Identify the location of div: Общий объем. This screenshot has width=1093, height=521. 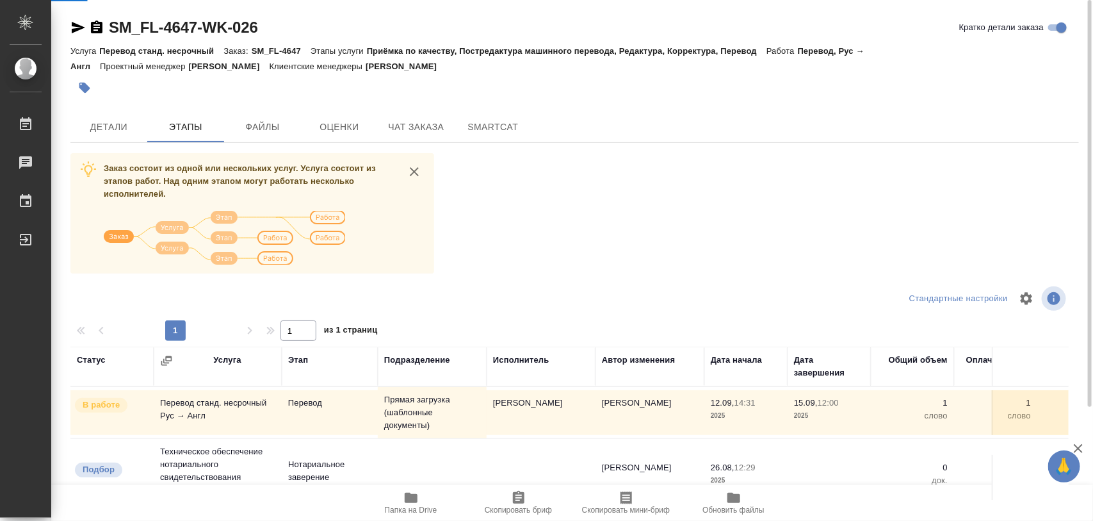
(918, 360).